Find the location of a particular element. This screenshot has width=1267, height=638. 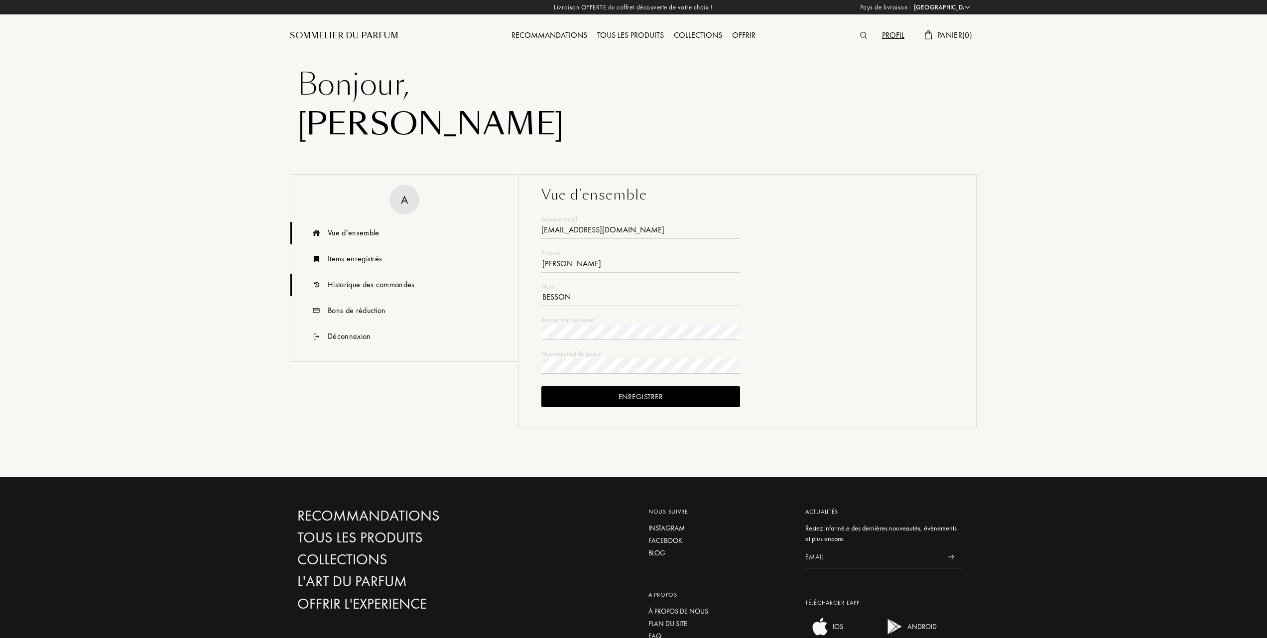

img: icn_code.svg is located at coordinates (316, 311).